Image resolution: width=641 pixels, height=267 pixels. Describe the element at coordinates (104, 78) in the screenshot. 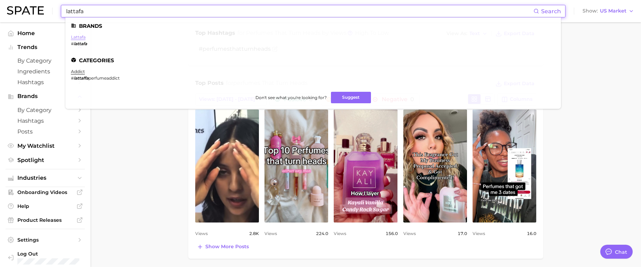

I see `span: perfumeaddict` at that location.